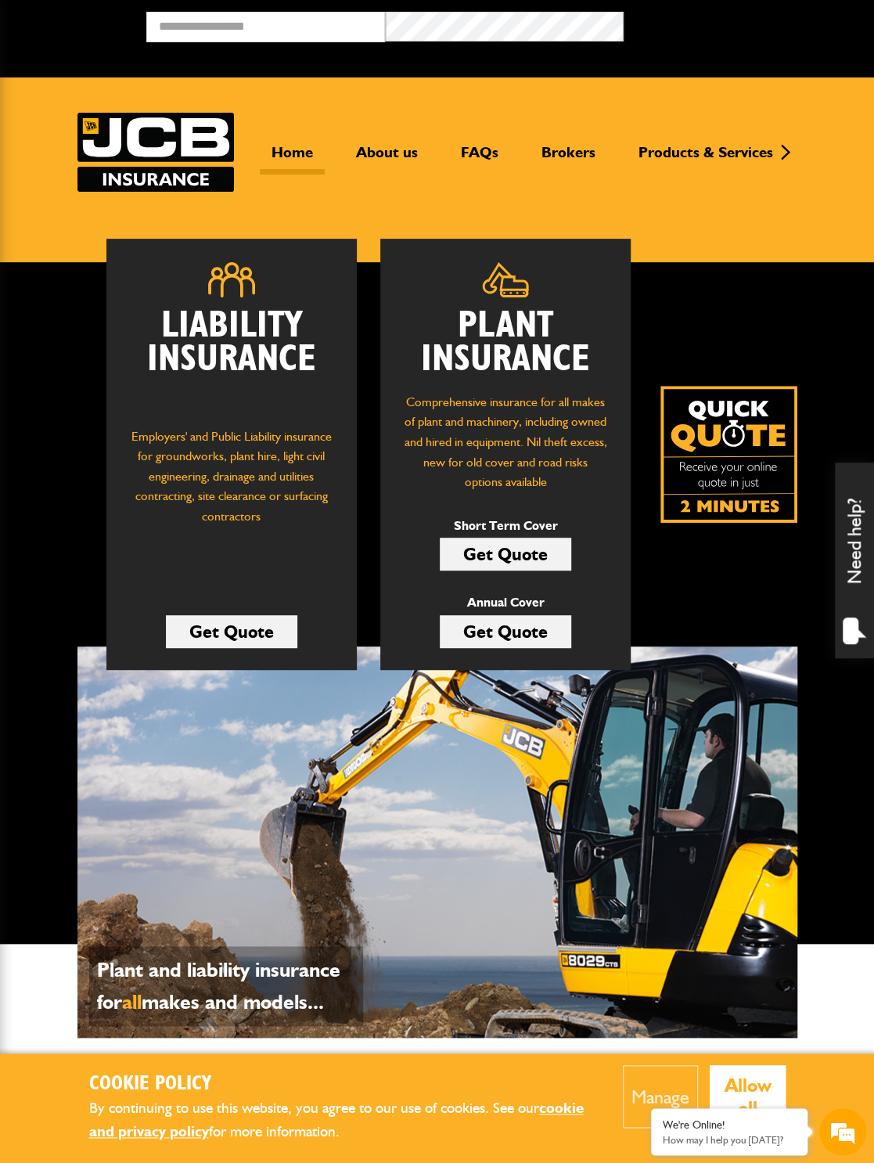 This screenshot has width=874, height=1163. What do you see at coordinates (387, 159) in the screenshot?
I see `a: About us` at bounding box center [387, 159].